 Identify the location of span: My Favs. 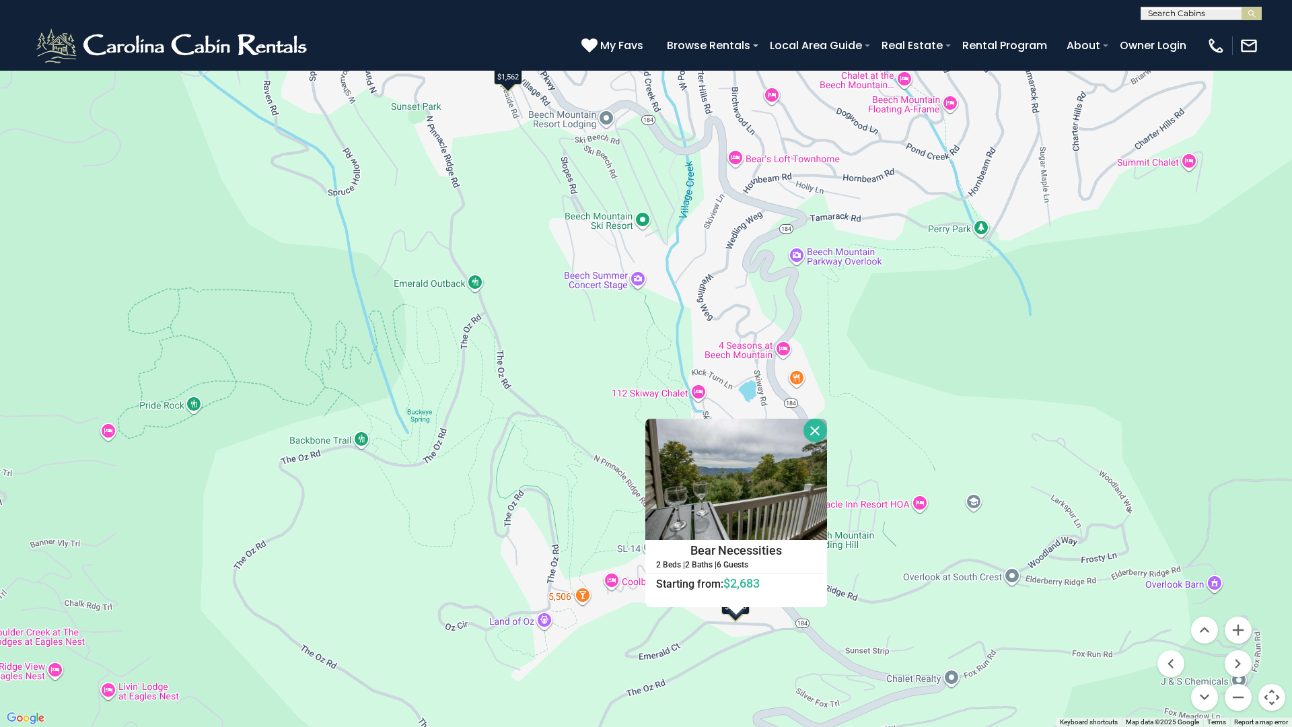
(622, 45).